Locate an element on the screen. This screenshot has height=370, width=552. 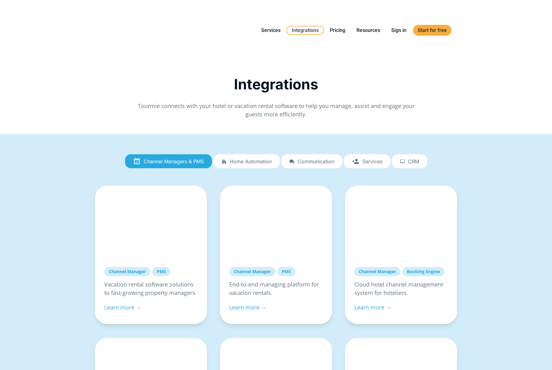
a: Integrations is located at coordinates (305, 30).